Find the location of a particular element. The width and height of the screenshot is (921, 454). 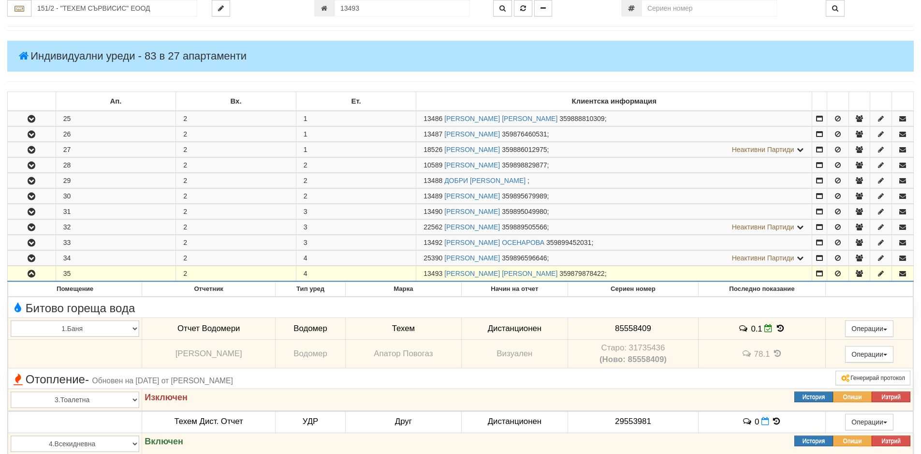

span: Техем Дист. Отчет is located at coordinates (209, 421).